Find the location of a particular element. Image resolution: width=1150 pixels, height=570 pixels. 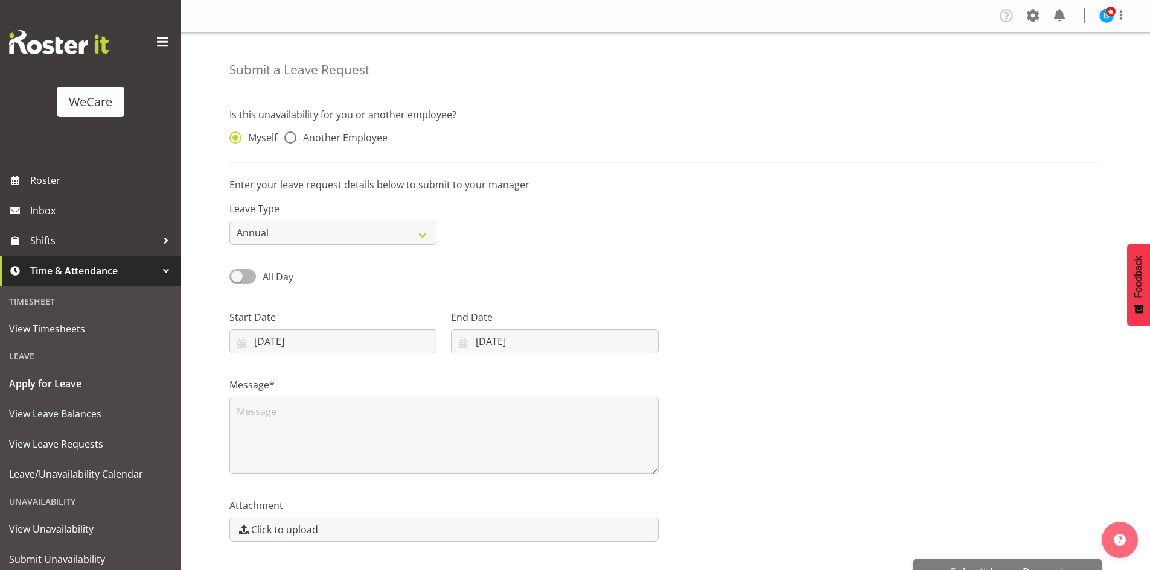

div: Leave is located at coordinates (91, 356).